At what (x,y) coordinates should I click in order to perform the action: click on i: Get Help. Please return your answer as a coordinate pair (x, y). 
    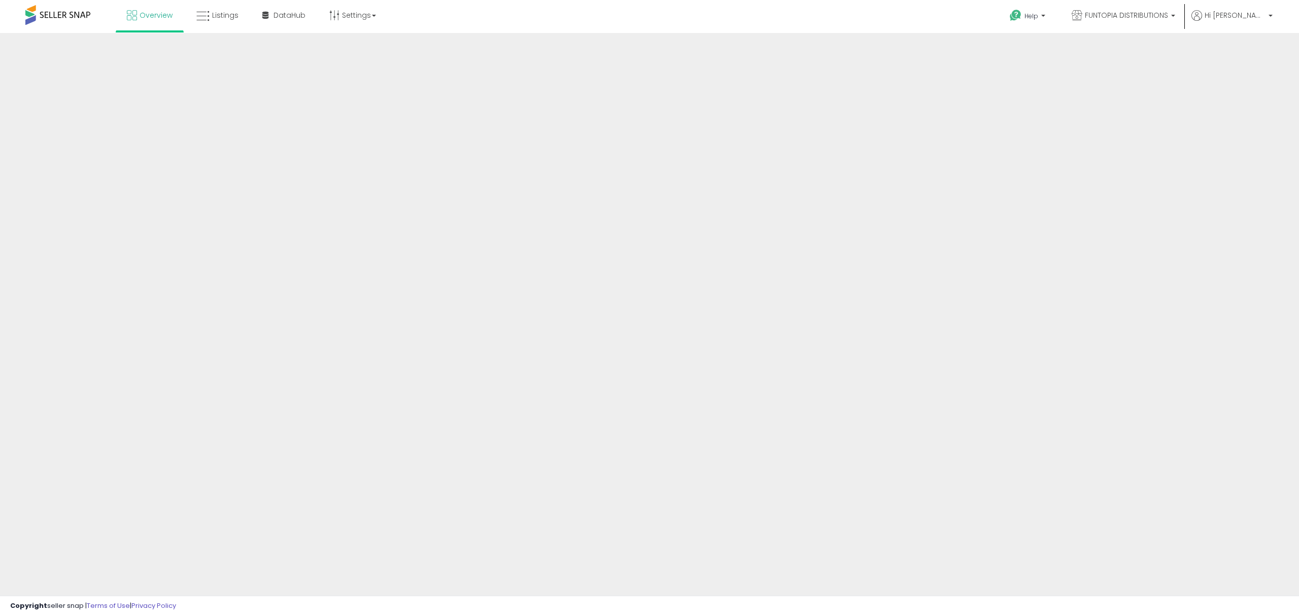
    Looking at the image, I should click on (1016, 15).